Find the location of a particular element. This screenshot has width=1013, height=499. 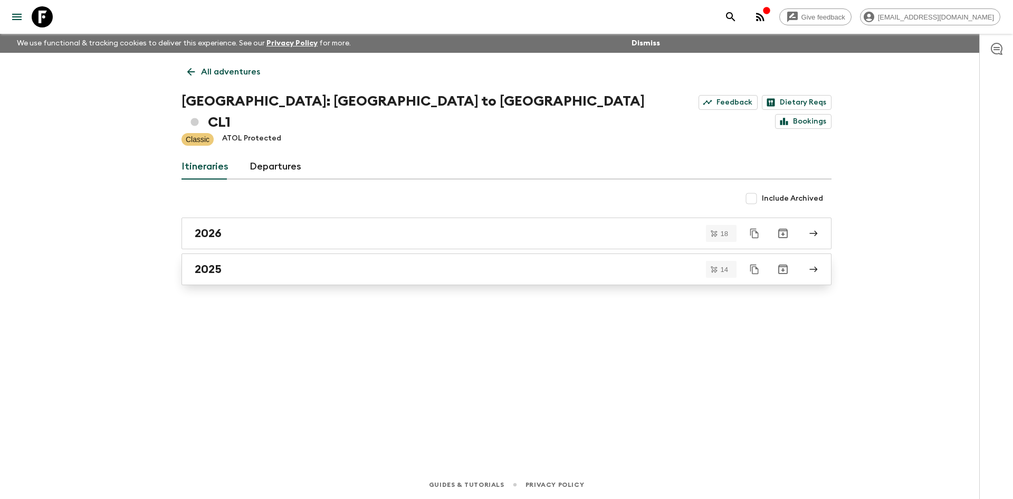

button: search adventures is located at coordinates (731, 17).